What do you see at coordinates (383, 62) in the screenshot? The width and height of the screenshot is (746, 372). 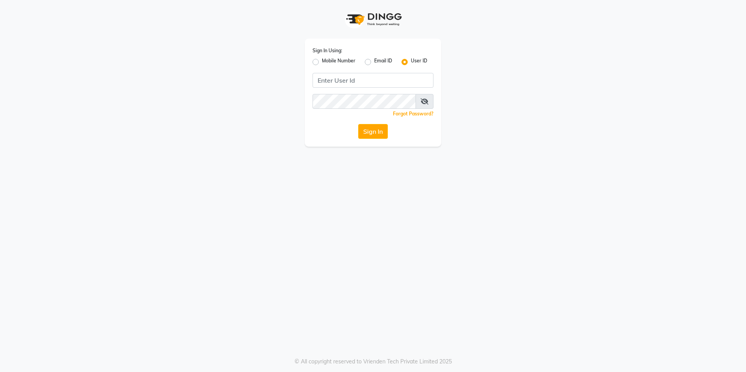 I see `label: Email ID` at bounding box center [383, 62].